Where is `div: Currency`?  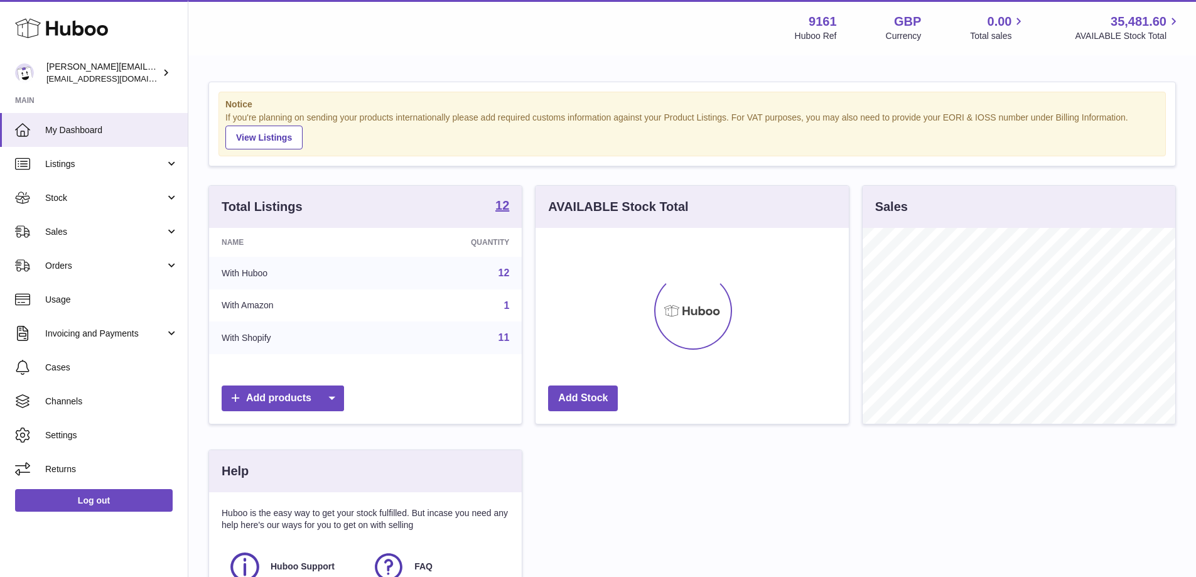 div: Currency is located at coordinates (903, 36).